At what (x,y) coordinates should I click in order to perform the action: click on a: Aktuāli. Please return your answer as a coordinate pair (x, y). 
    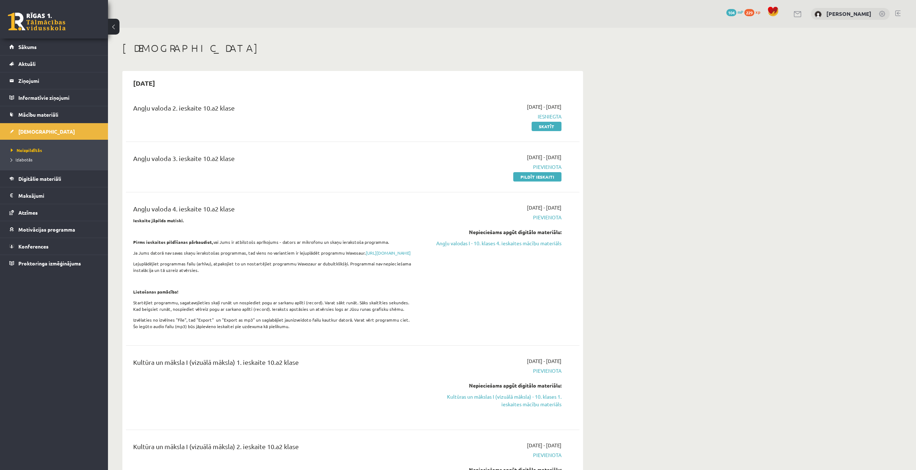
    Looking at the image, I should click on (54, 64).